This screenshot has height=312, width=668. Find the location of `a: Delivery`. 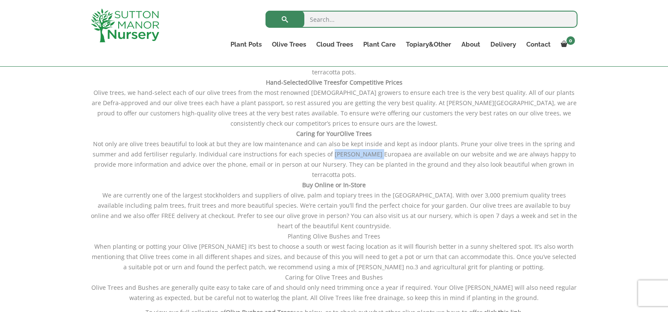

a: Delivery is located at coordinates (504, 44).